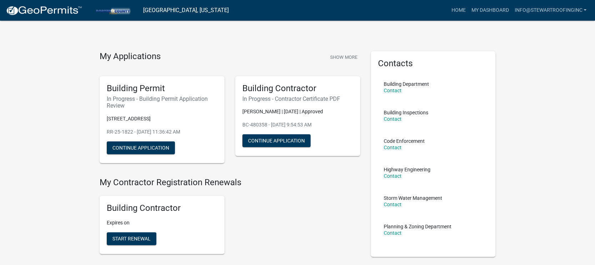 The height and width of the screenshot is (265, 595). Describe the element at coordinates (112, 10) in the screenshot. I see `img: Porter County, Indiana` at that location.